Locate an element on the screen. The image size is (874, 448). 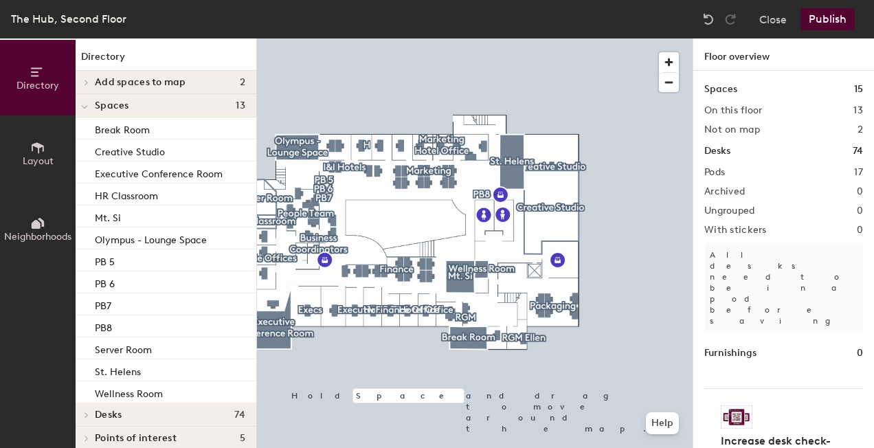
h2: Ungrouped is located at coordinates (730, 211).